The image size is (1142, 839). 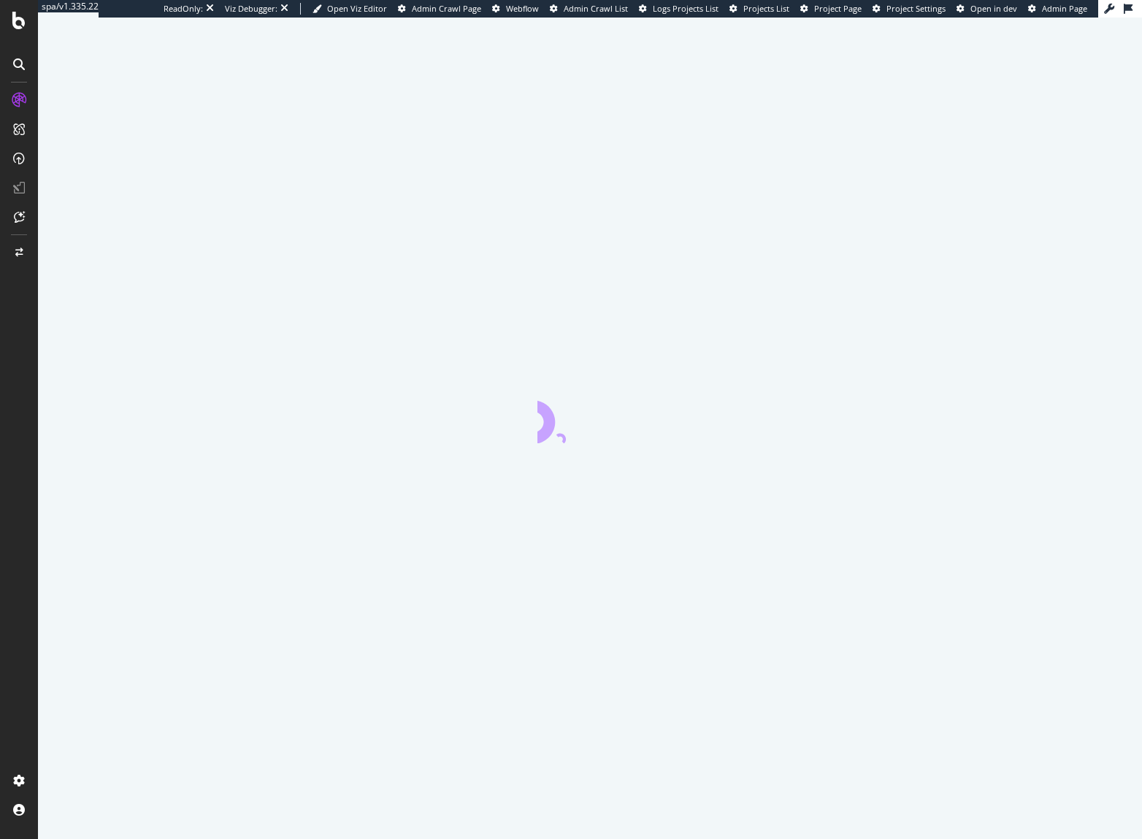 What do you see at coordinates (596, 8) in the screenshot?
I see `span: Admin Crawl List` at bounding box center [596, 8].